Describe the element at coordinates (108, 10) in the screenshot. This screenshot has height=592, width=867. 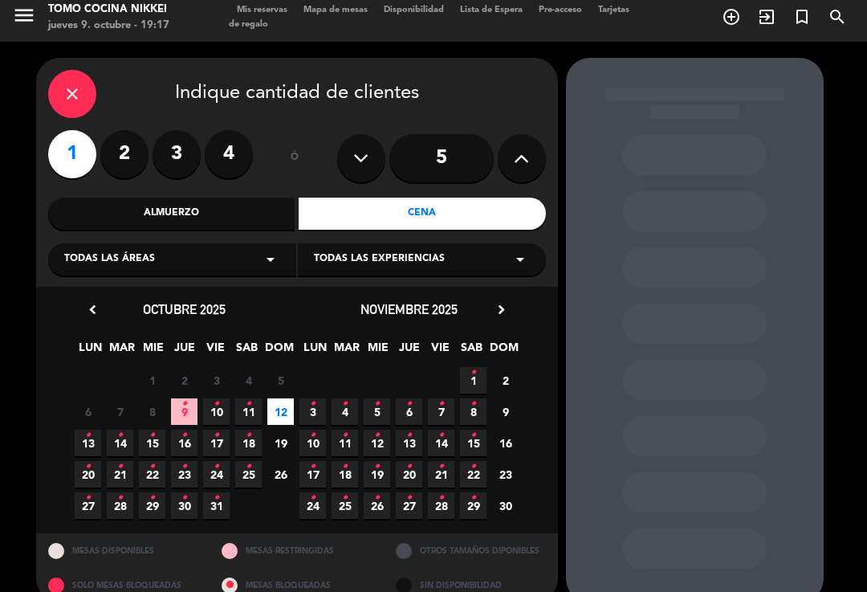
I see `div: Tomo Cocina Nikkei` at that location.